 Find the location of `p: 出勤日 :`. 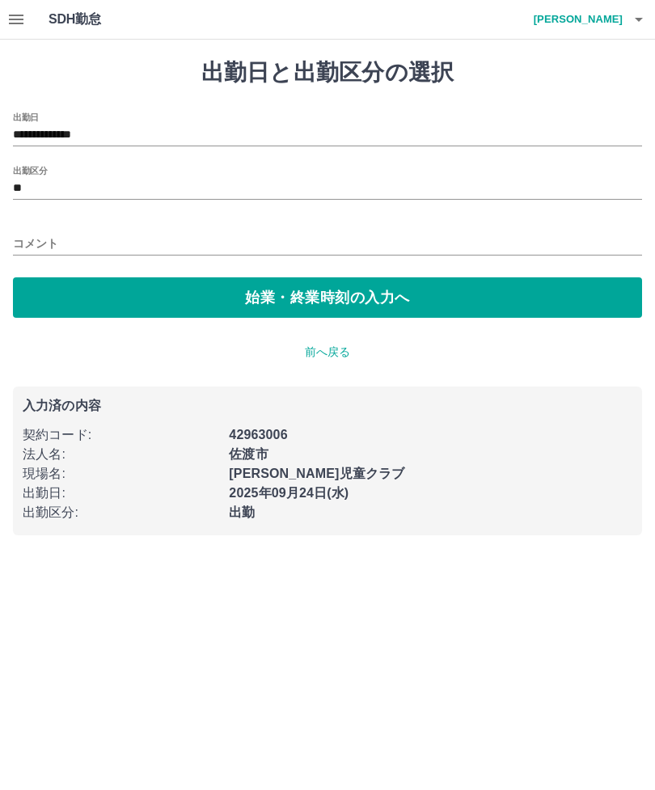

p: 出勤日 : is located at coordinates (120, 493).